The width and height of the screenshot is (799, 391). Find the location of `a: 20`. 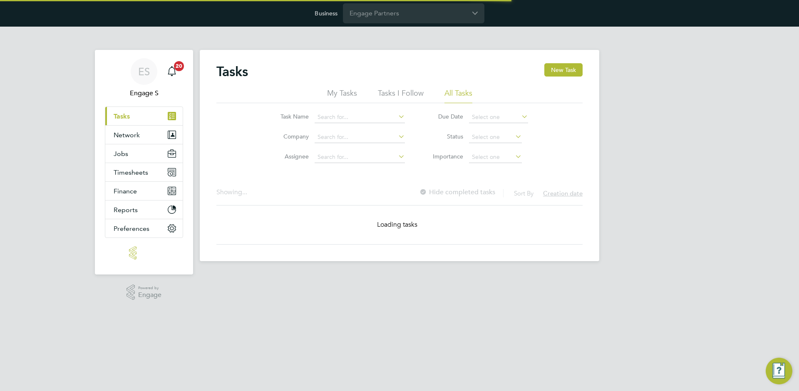

a: 20 is located at coordinates (172, 72).